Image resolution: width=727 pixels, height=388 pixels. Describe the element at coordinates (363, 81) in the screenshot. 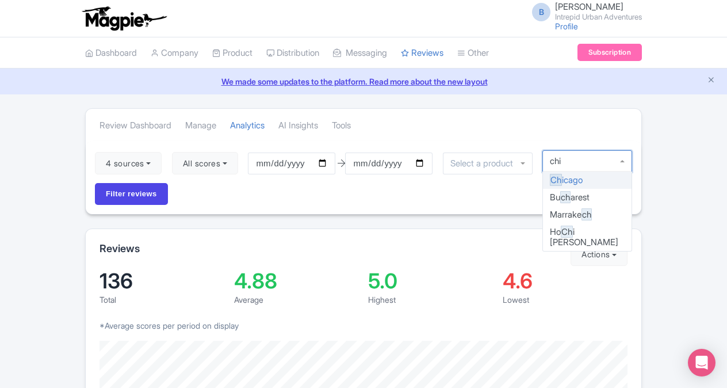

I see `a: We made some updates to the platform. Read more about the new layout` at that location.